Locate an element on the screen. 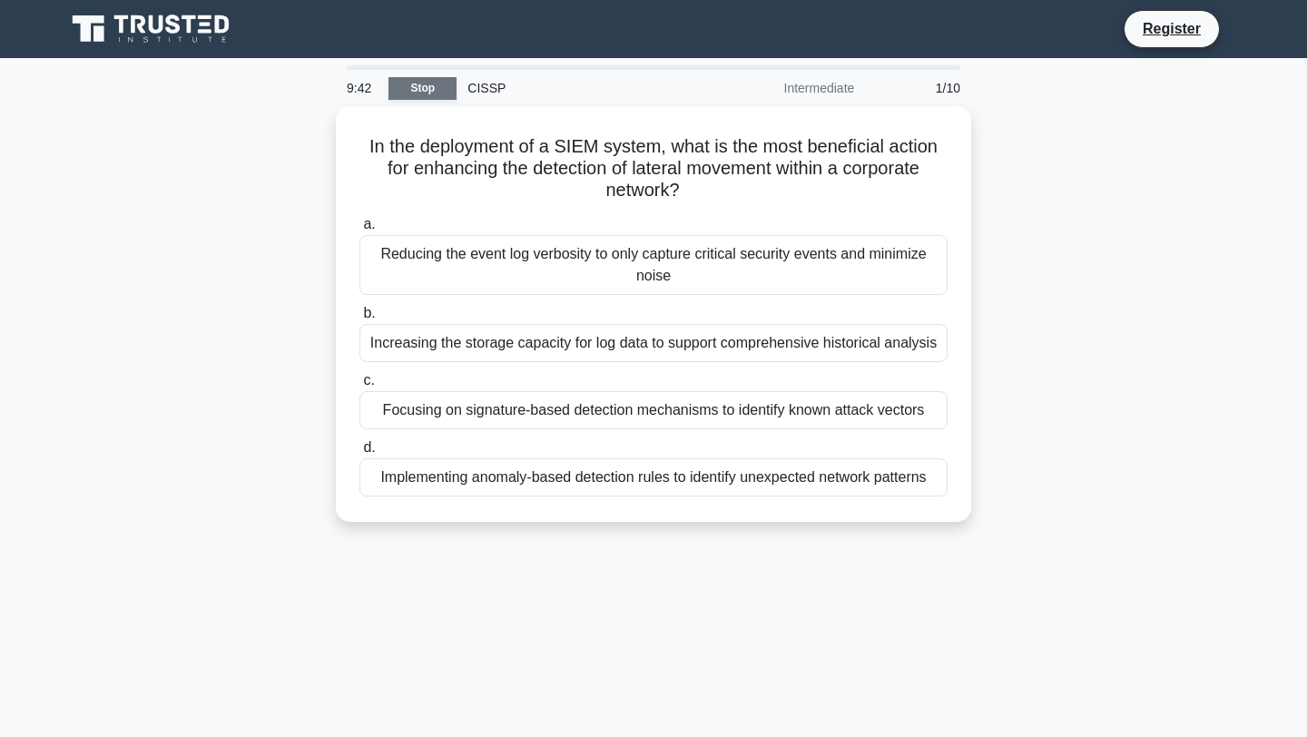  div: Implementing anomaly-based detection rules to identify unexpected network patterns is located at coordinates (654, 477).